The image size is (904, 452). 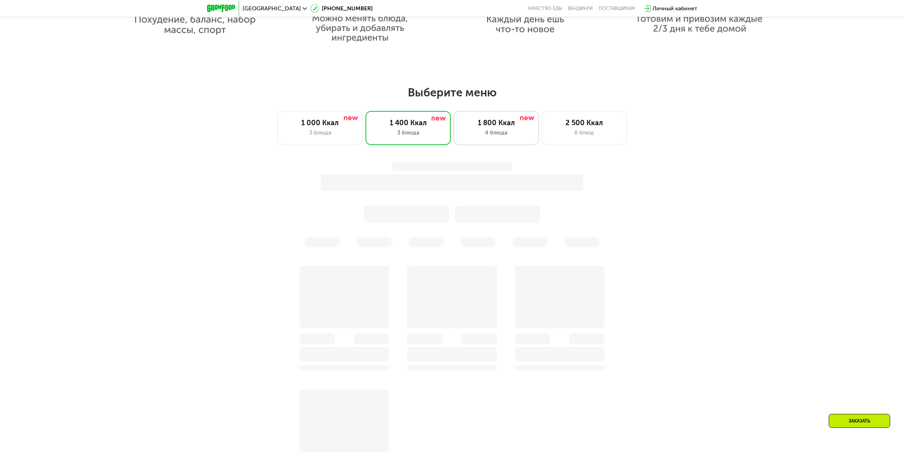 What do you see at coordinates (545, 9) in the screenshot?
I see `a: Качество еды` at bounding box center [545, 9].